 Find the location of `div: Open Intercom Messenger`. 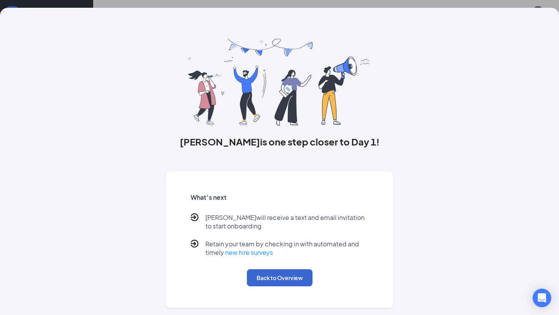

div: Open Intercom Messenger is located at coordinates (542, 298).